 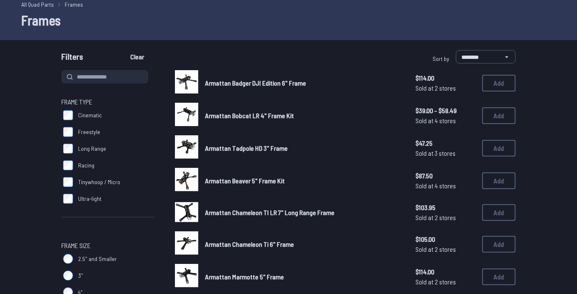 What do you see at coordinates (68, 132) in the screenshot?
I see `input: Freestyle` at bounding box center [68, 132].